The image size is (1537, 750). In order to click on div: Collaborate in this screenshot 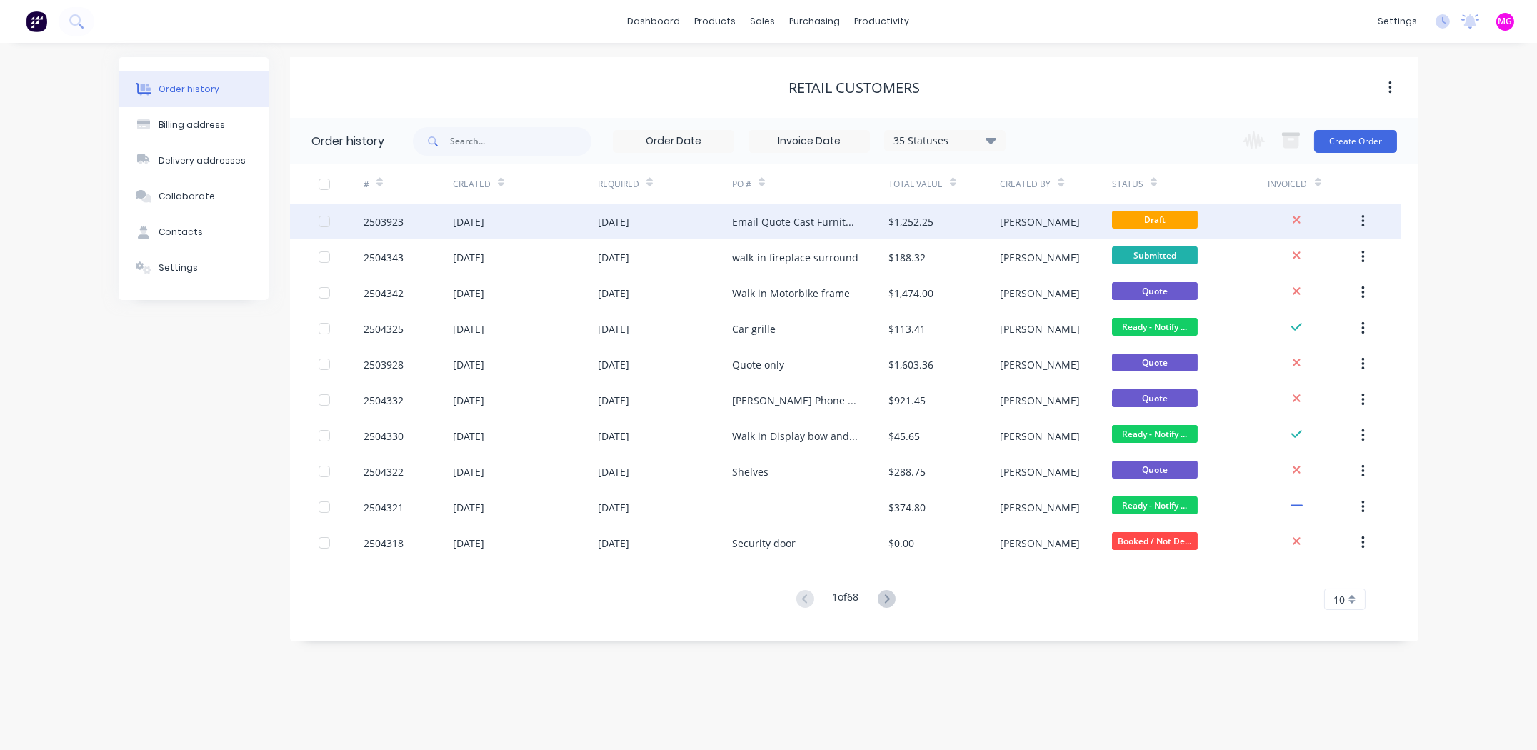, I will do `click(186, 196)`.